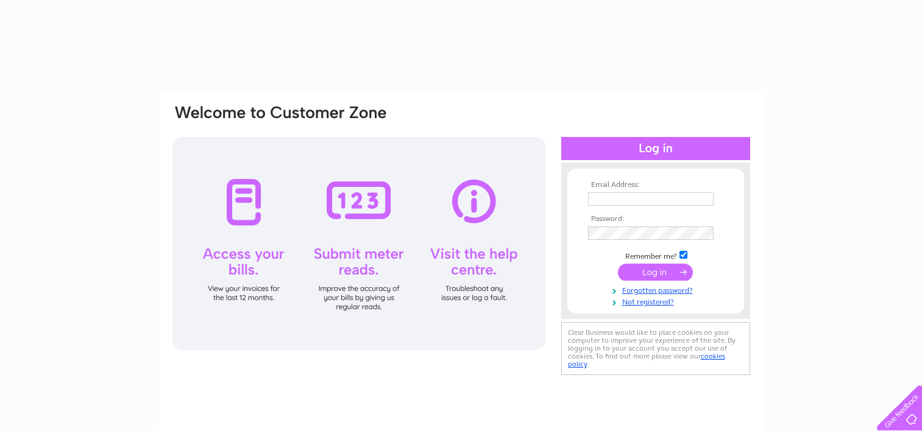  I want to click on a: Forgotten password?, so click(657, 289).